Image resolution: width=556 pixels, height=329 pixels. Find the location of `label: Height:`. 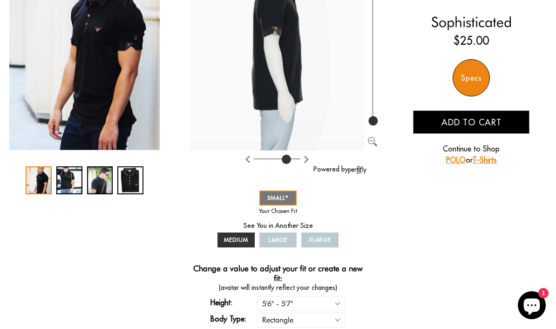

label: Height: is located at coordinates (234, 302).